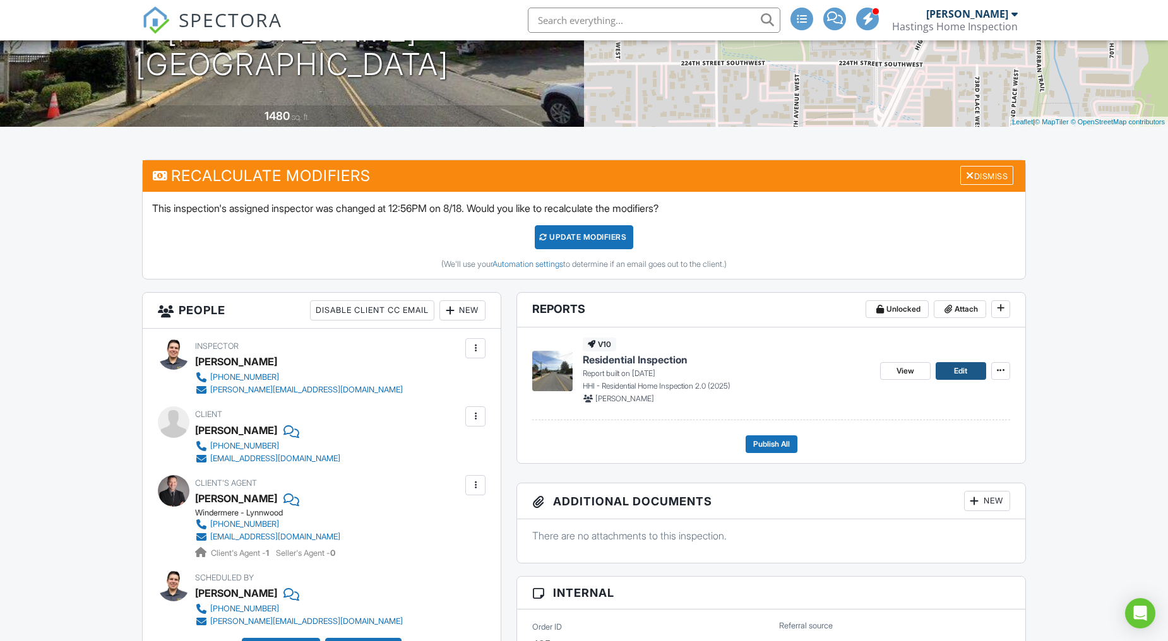  Describe the element at coordinates (216, 346) in the screenshot. I see `span: Inspector` at that location.